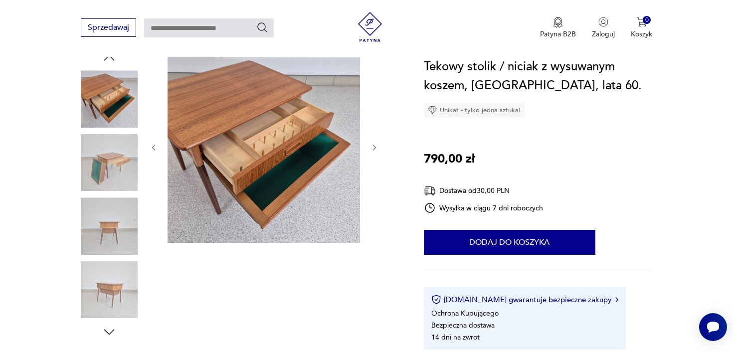 The width and height of the screenshot is (733, 353). I want to click on div: Wysyłka w ciągu 7 dni roboczych, so click(484, 208).